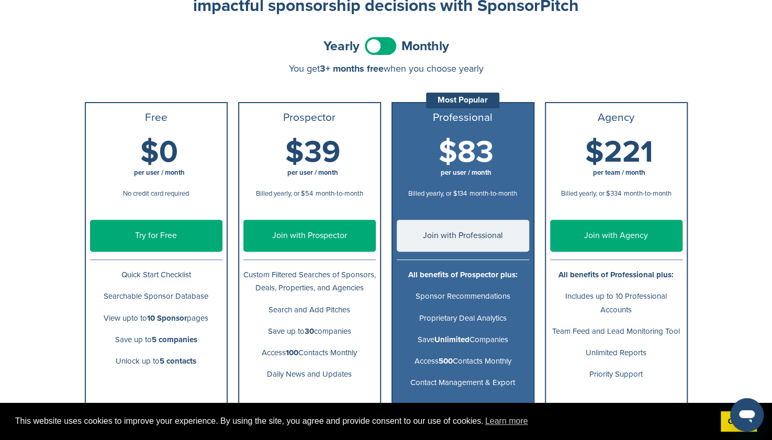 The height and width of the screenshot is (440, 772). I want to click on span: This website uses cookies to improve your experience. By using the site, you agree and provide co..., so click(364, 421).